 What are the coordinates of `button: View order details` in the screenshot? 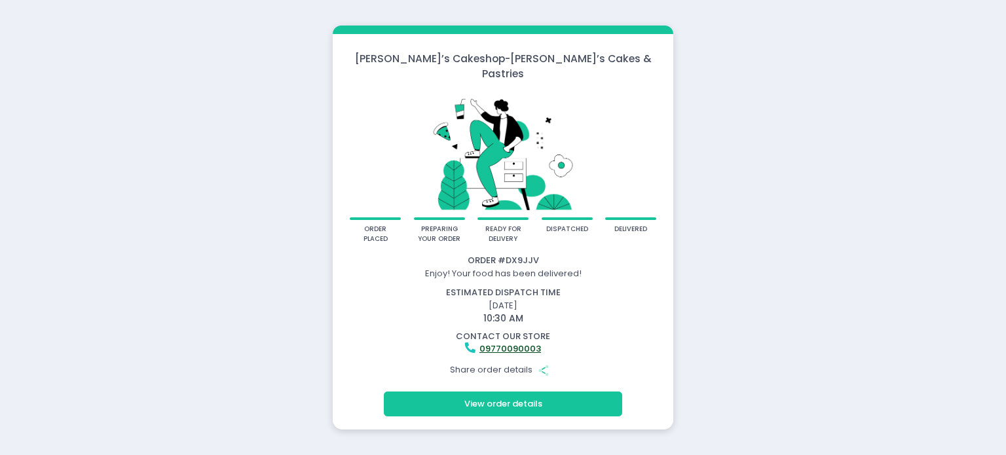 It's located at (503, 404).